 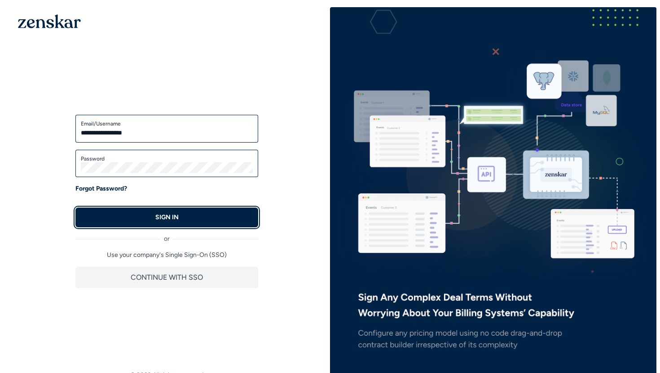 I want to click on div: or, so click(x=166, y=236).